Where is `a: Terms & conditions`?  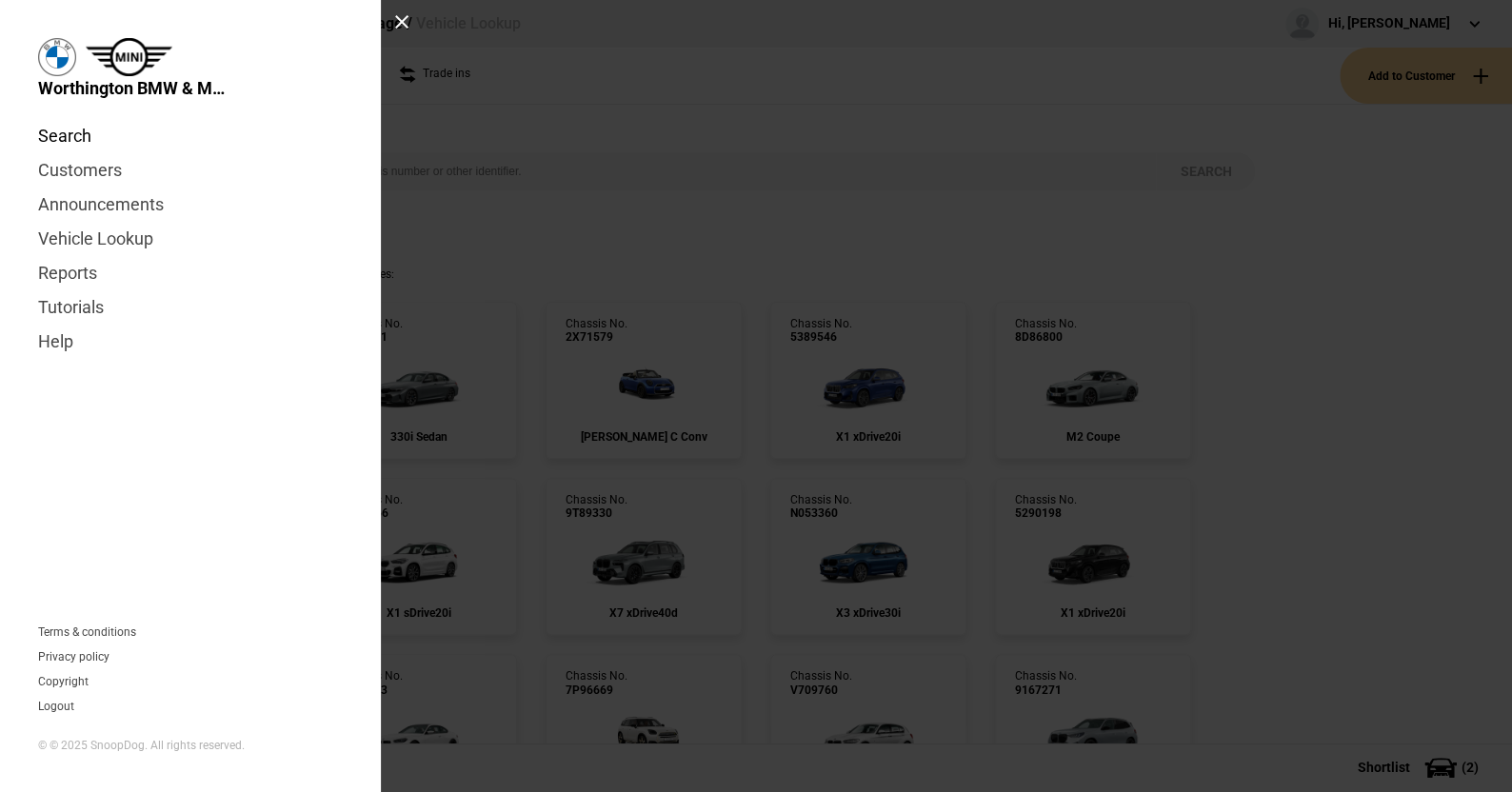
a: Terms & conditions is located at coordinates (87, 633).